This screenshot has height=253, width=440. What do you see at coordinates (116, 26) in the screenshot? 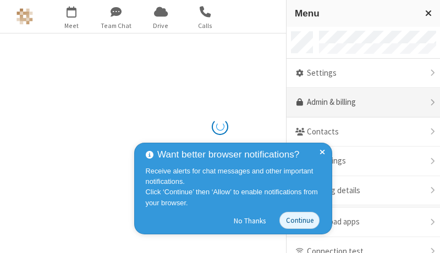
I see `span: Team Chat` at bounding box center [116, 26].